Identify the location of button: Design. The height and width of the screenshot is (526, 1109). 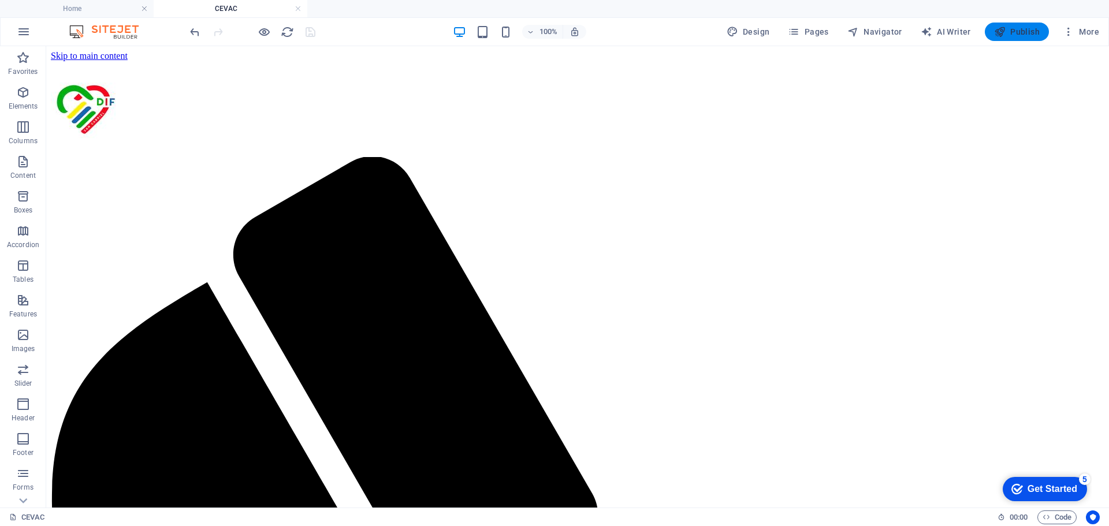
(748, 32).